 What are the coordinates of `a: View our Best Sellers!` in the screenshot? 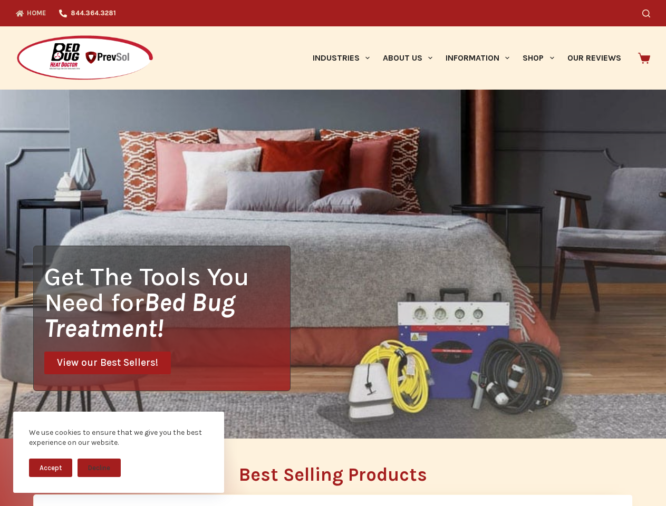 It's located at (108, 363).